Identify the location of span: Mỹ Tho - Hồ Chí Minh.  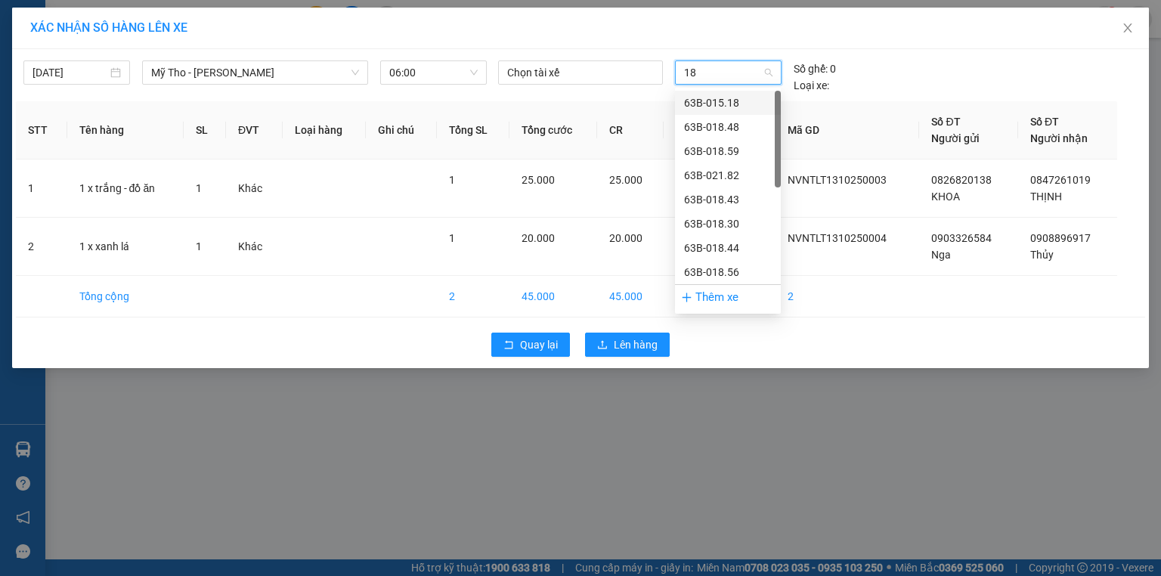
(255, 73).